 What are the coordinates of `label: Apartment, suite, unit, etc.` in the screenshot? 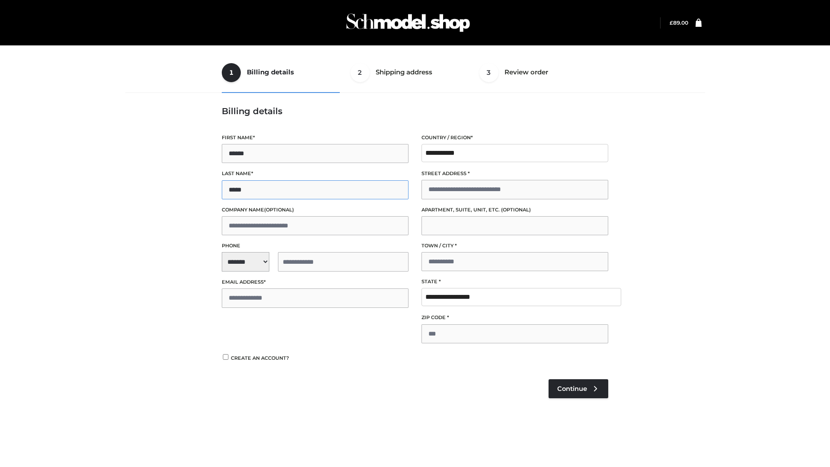 It's located at (515, 210).